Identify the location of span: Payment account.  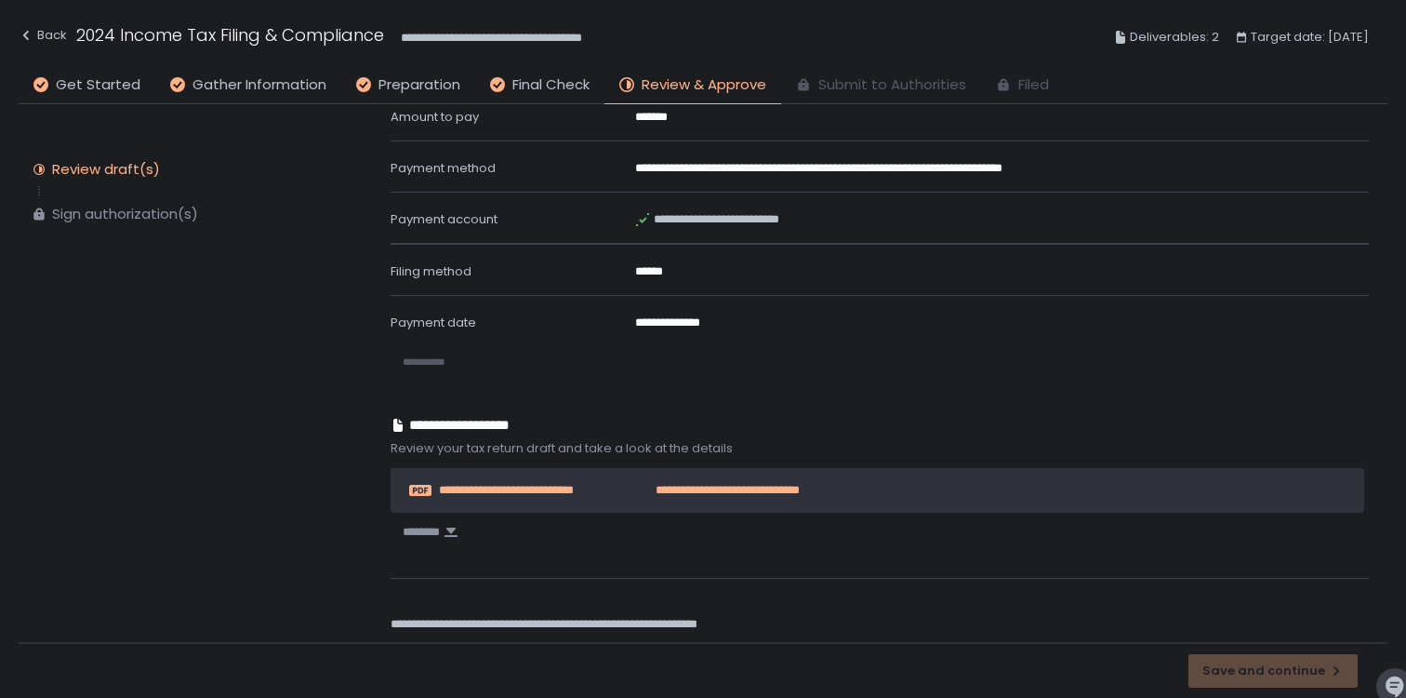
(444, 219).